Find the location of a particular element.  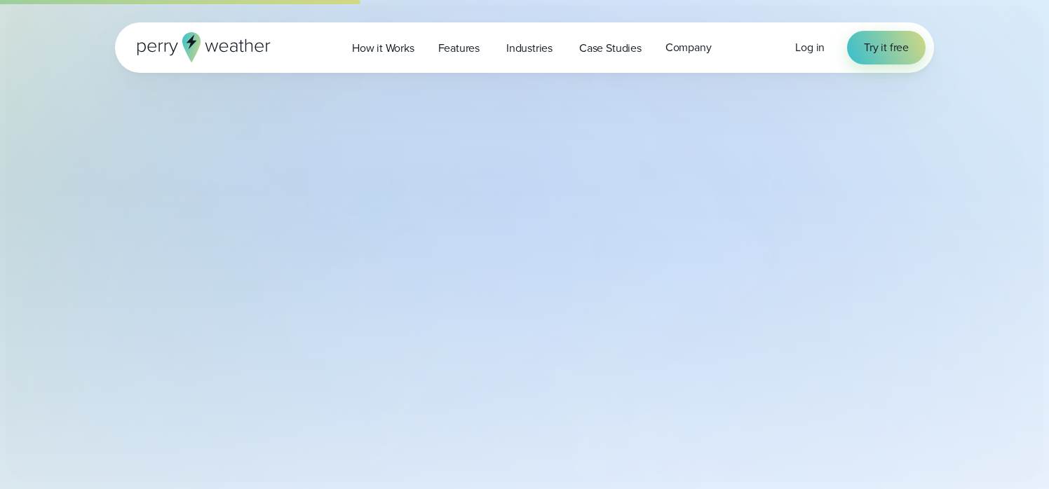

span: Company is located at coordinates (688, 48).